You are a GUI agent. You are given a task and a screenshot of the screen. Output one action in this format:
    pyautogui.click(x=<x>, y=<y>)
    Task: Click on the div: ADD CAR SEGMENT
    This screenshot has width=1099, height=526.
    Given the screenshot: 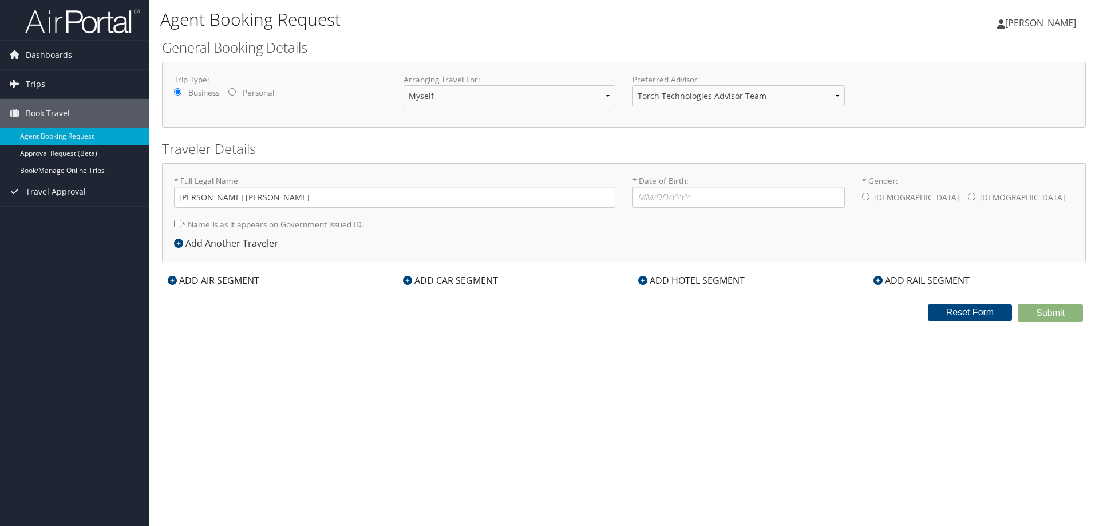 What is the action you would take?
    pyautogui.click(x=450, y=280)
    